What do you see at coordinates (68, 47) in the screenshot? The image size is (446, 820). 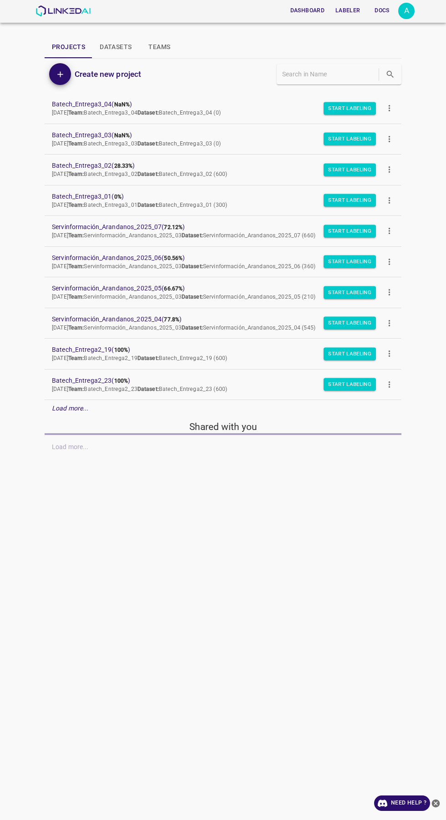 I see `button: Projects` at bounding box center [68, 47].